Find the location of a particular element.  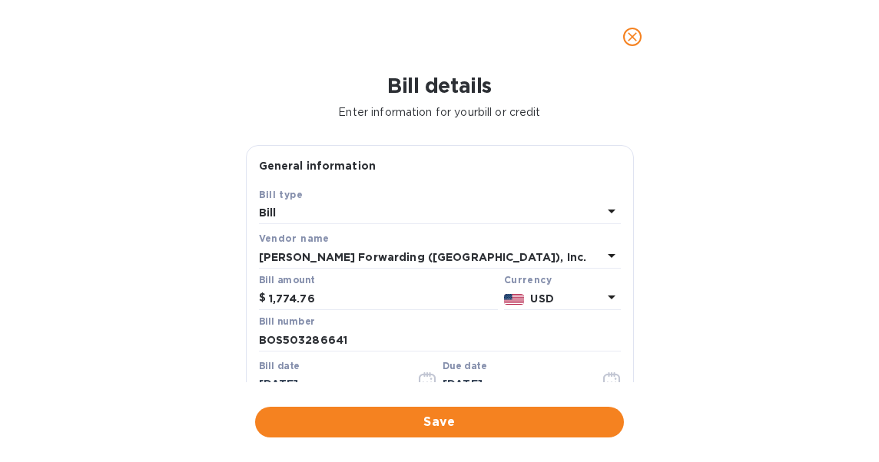

span: Save is located at coordinates (439, 422).